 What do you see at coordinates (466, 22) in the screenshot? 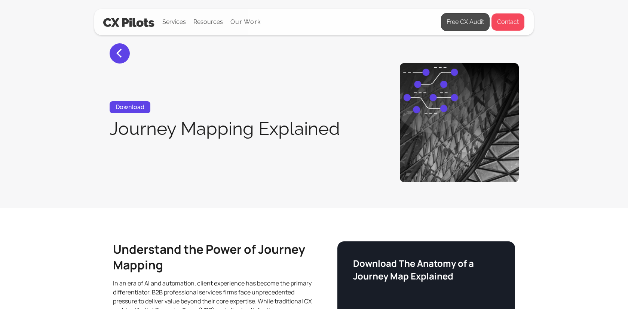
I see `a: Free CX Audit` at bounding box center [466, 22].